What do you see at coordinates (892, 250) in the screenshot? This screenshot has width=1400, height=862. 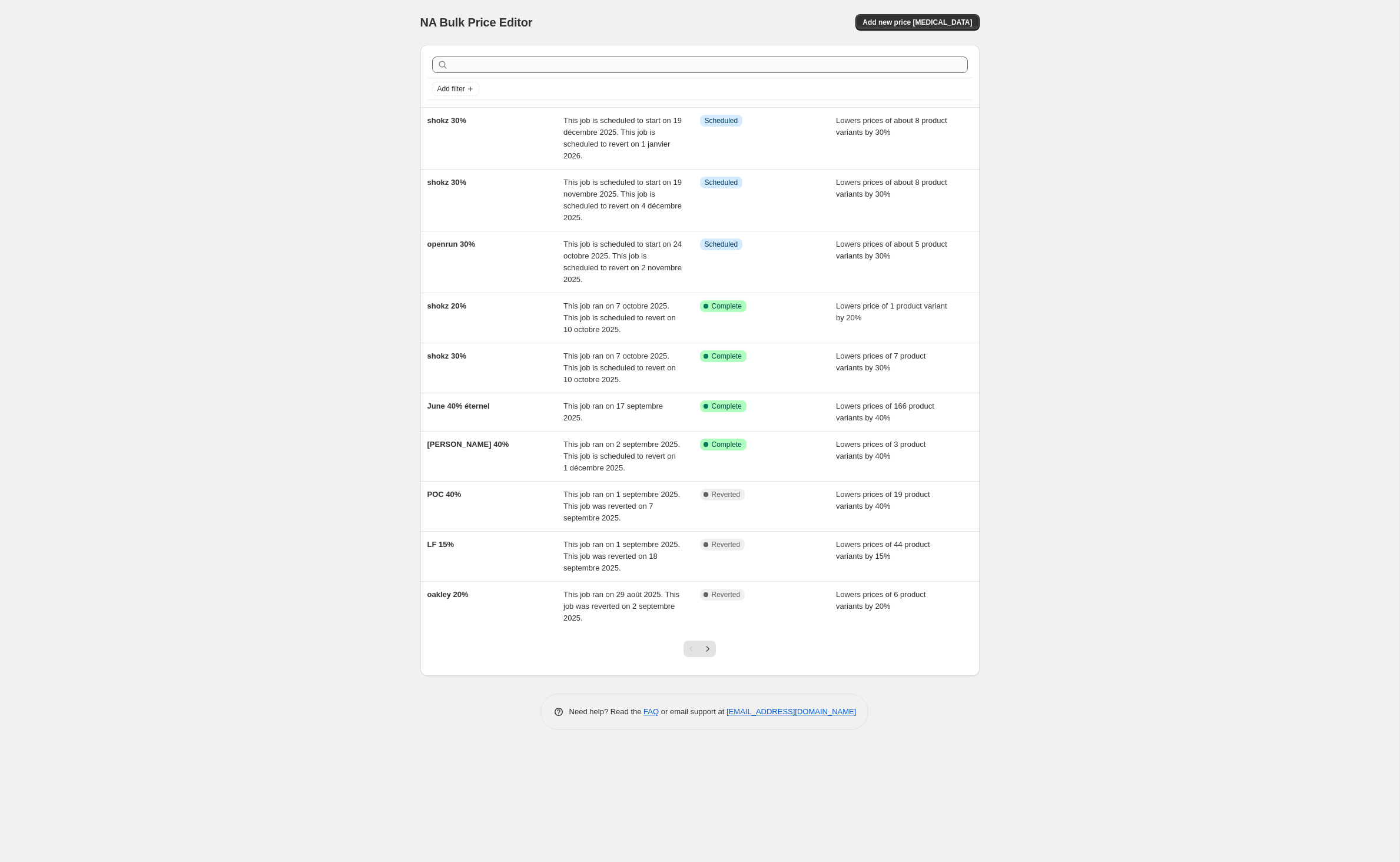 I see `span: Lowers prices of about 5 product variants by 30%` at bounding box center [892, 250].